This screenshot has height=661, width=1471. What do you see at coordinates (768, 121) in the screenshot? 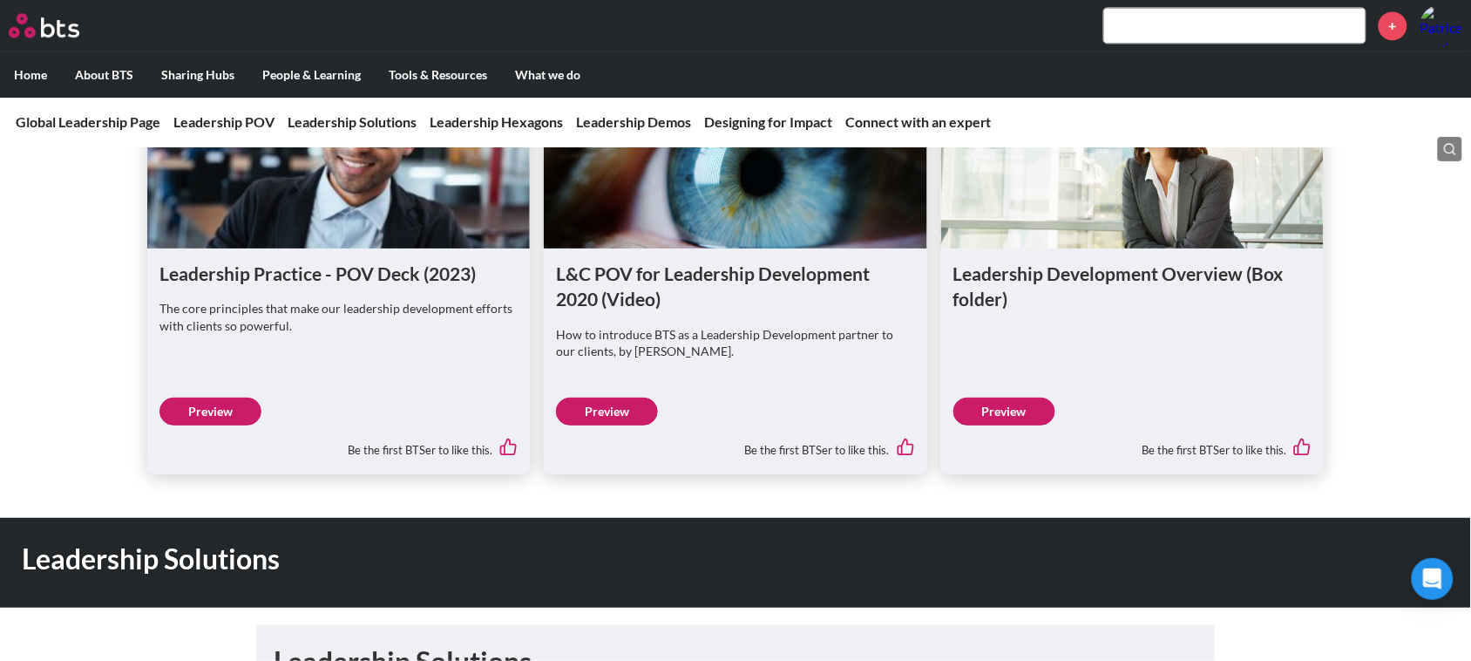
I see `a: Designing for Impact` at bounding box center [768, 121].